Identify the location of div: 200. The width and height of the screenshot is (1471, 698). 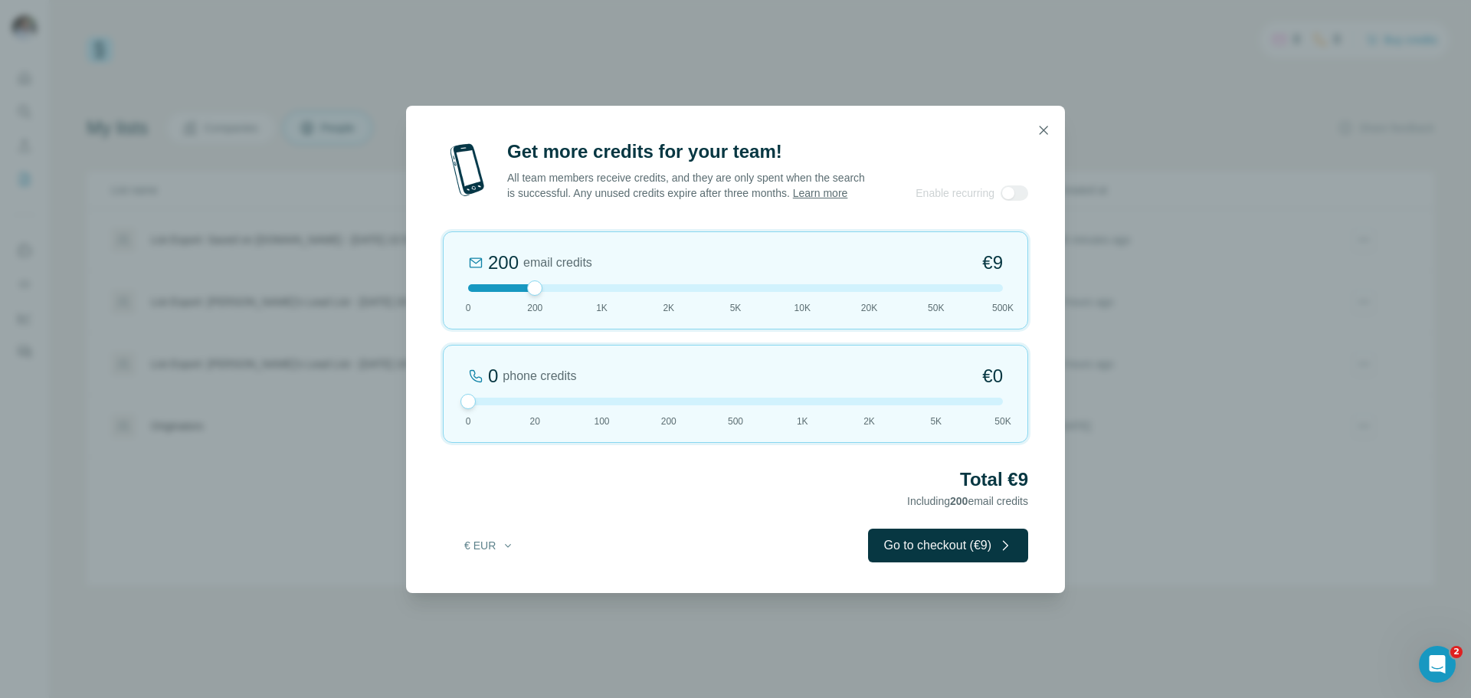
(503, 263).